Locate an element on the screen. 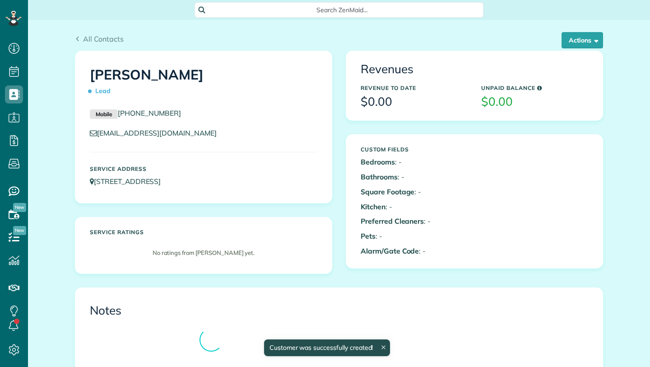 The height and width of the screenshot is (367, 650). b: Pets is located at coordinates (368, 236).